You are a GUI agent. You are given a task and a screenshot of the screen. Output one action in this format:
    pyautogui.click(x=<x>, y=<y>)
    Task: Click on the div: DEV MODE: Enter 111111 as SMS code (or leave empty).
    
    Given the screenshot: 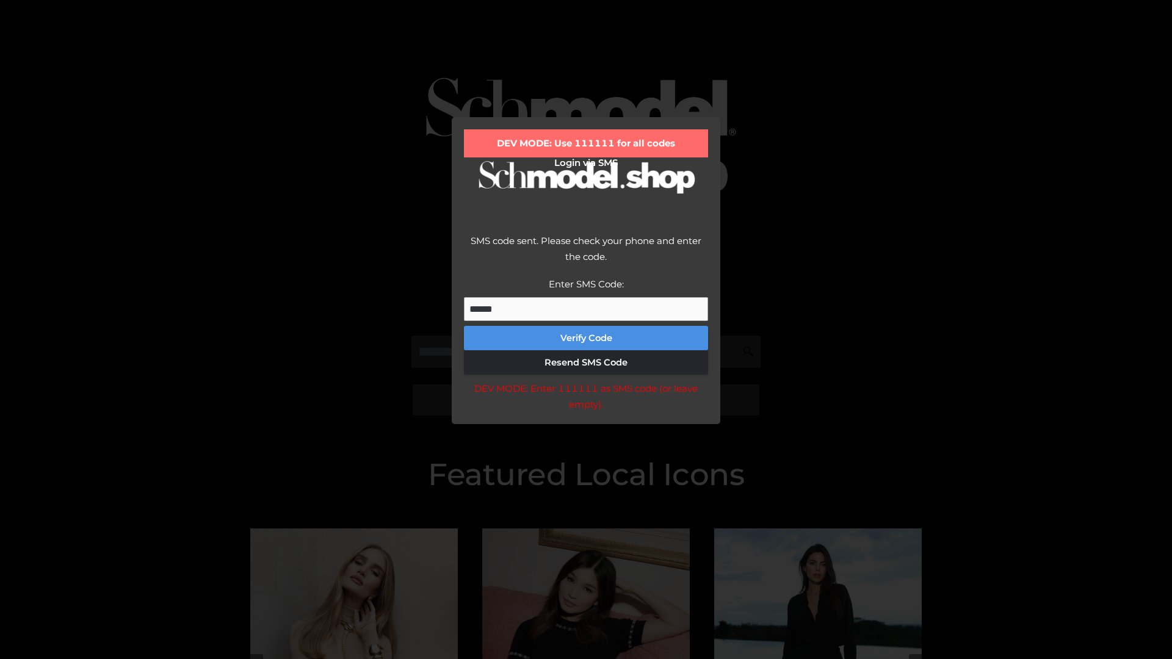 What is the action you would take?
    pyautogui.click(x=586, y=396)
    